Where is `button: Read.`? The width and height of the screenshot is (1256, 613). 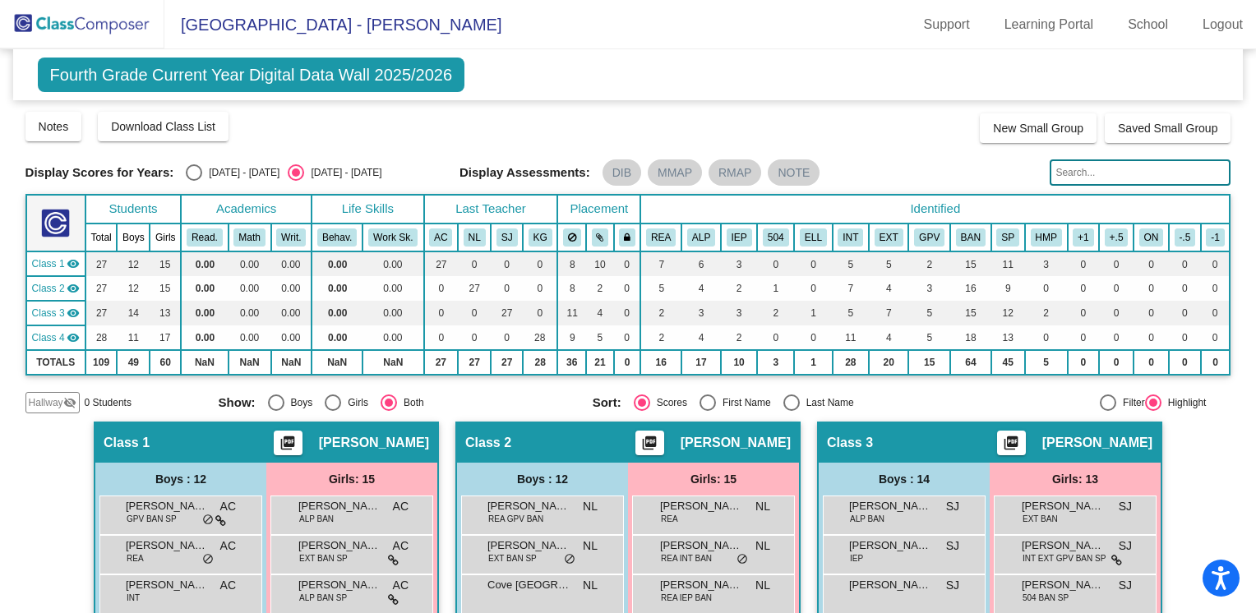 button: Read. is located at coordinates (205, 237).